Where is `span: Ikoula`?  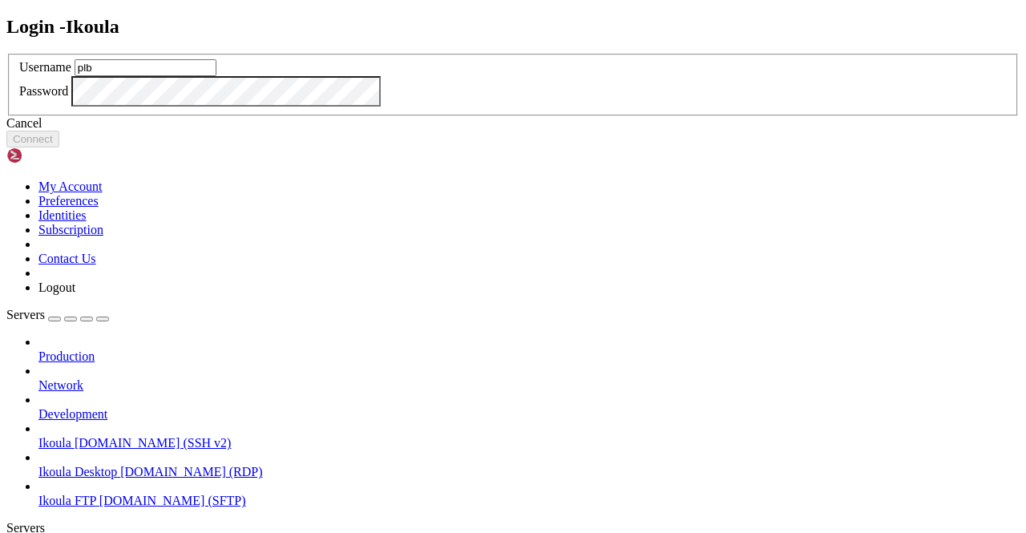
span: Ikoula is located at coordinates (54, 442).